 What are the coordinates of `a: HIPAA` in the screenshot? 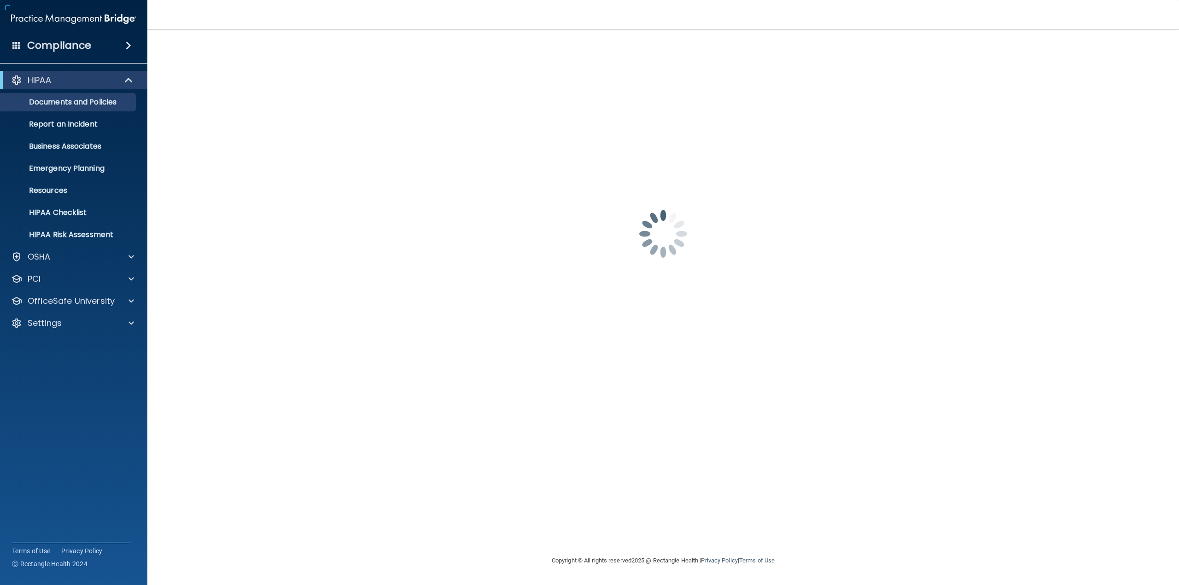 It's located at (72, 80).